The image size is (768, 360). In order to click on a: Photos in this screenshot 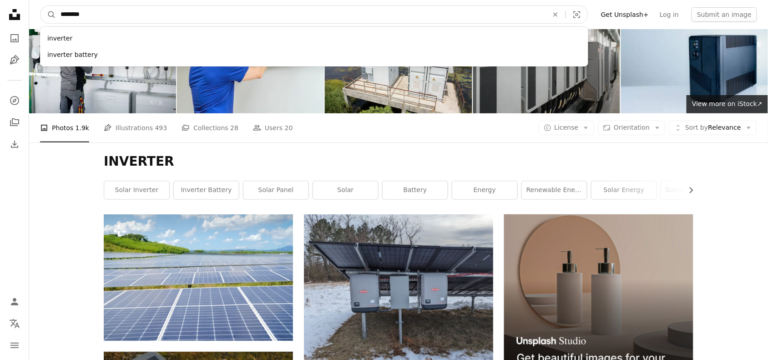, I will do `click(15, 38)`.